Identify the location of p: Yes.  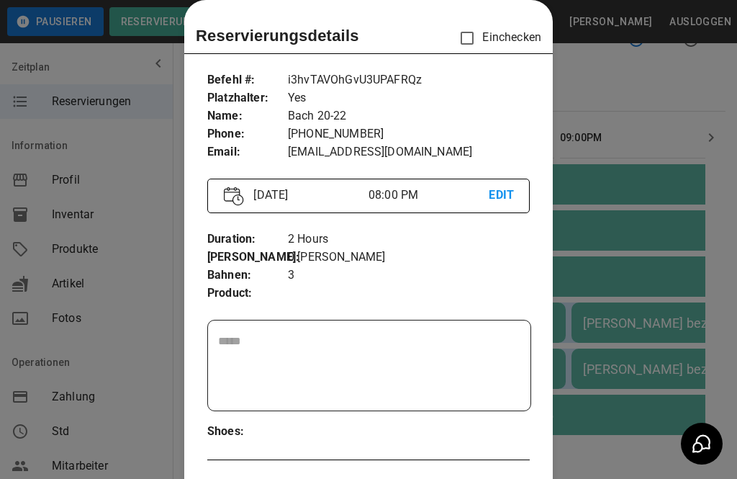
(409, 98).